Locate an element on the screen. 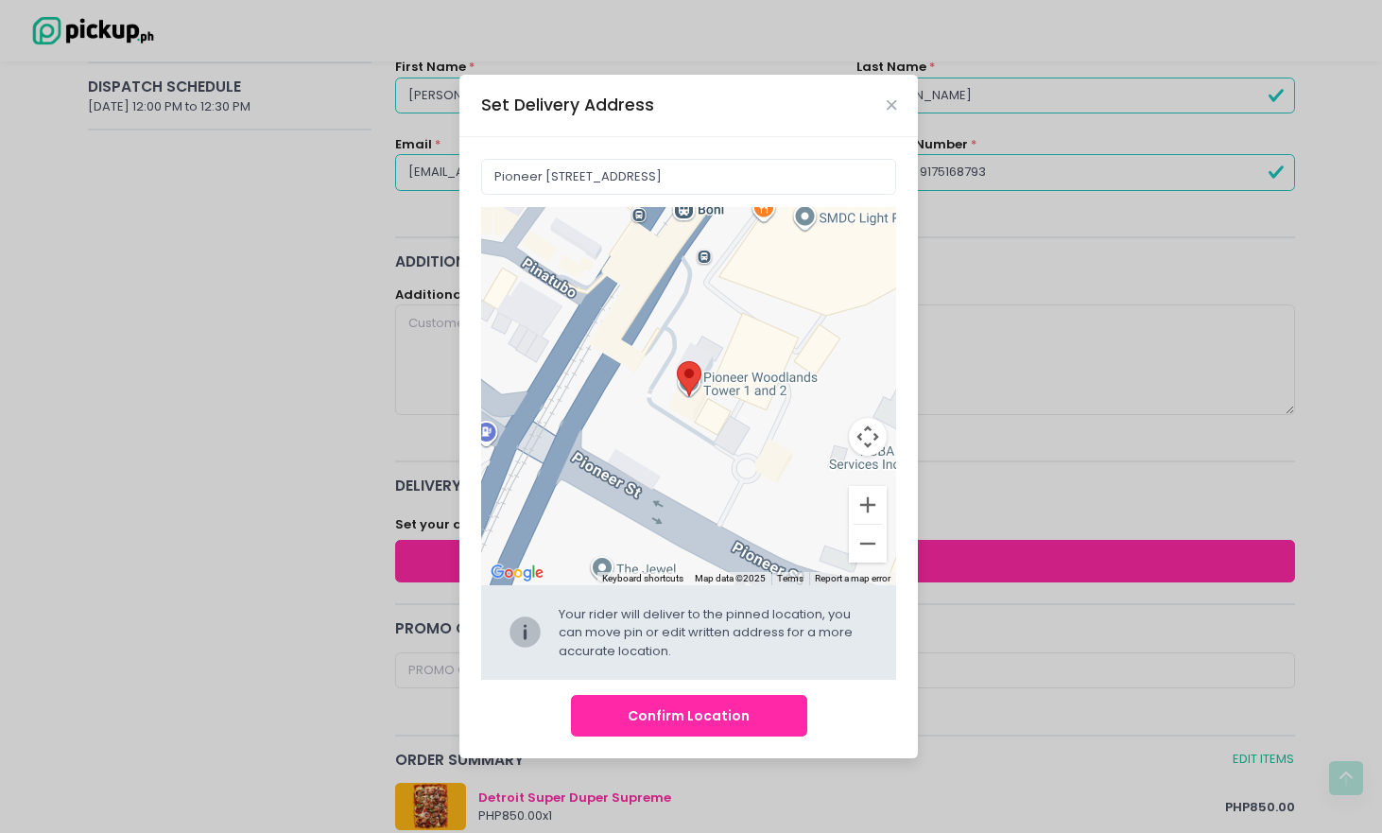 The height and width of the screenshot is (833, 1382). input: Delivery Address is located at coordinates (689, 177).